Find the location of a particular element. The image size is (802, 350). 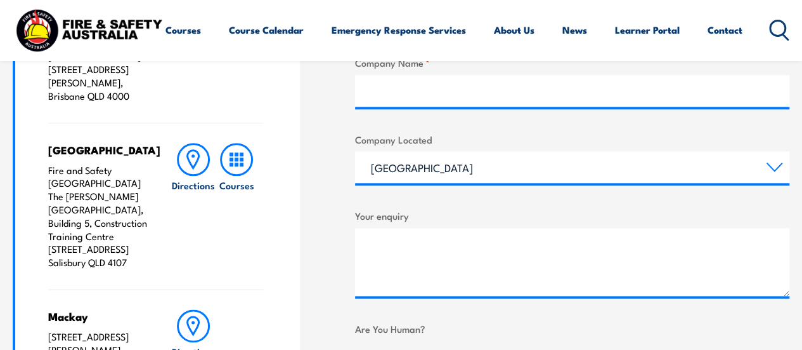

a: Course Calendar is located at coordinates (266, 30).